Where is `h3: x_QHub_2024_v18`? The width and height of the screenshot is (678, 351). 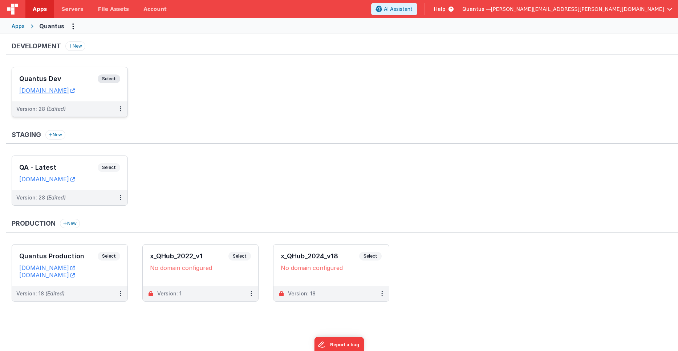 h3: x_QHub_2024_v18 is located at coordinates (320, 256).